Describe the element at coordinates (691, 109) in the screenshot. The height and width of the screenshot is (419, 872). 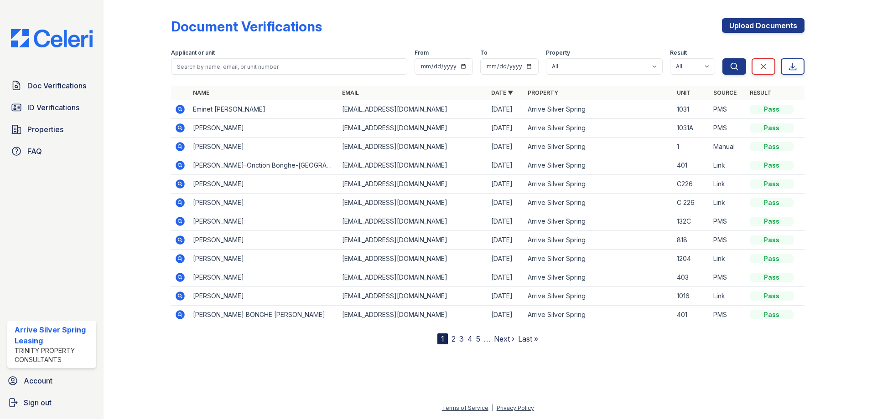
I see `td: 1031` at that location.